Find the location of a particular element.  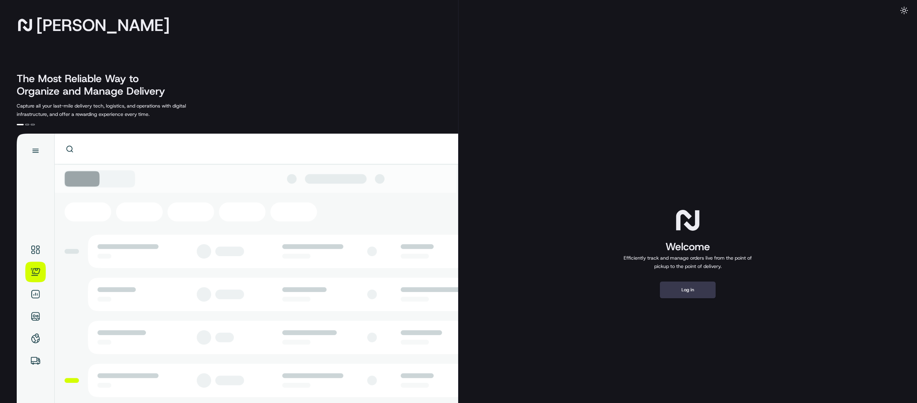

h2: The Most Reliable Way to Organize and Manage Delivery is located at coordinates (95, 85).